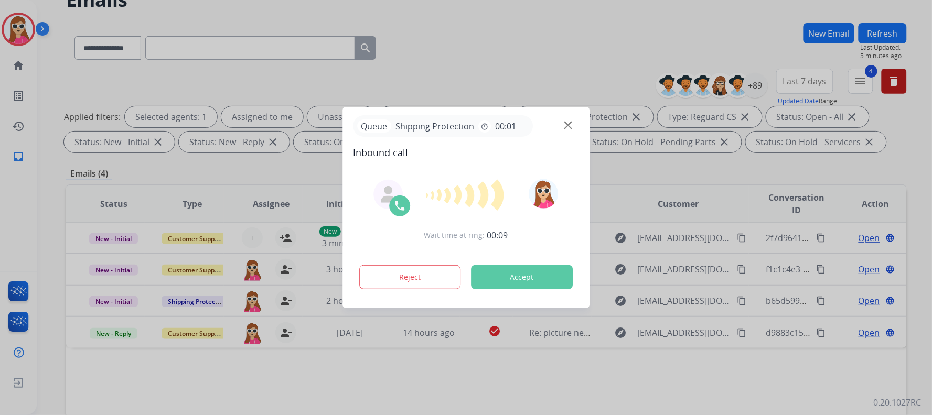 The width and height of the screenshot is (932, 415). I want to click on img: close-button, so click(568, 125).